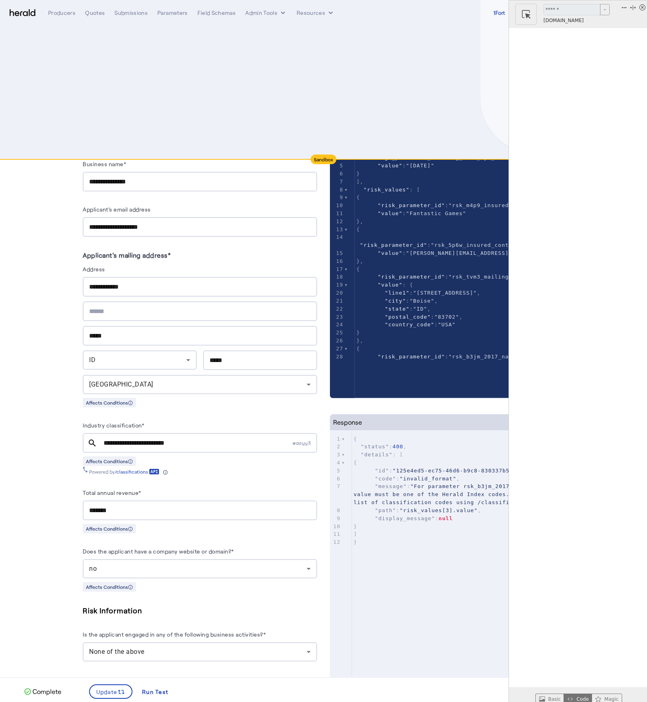 The height and width of the screenshot is (702, 647). Describe the element at coordinates (495, 277) in the screenshot. I see `span: "rsk_tvm3_mailing_address"` at that location.